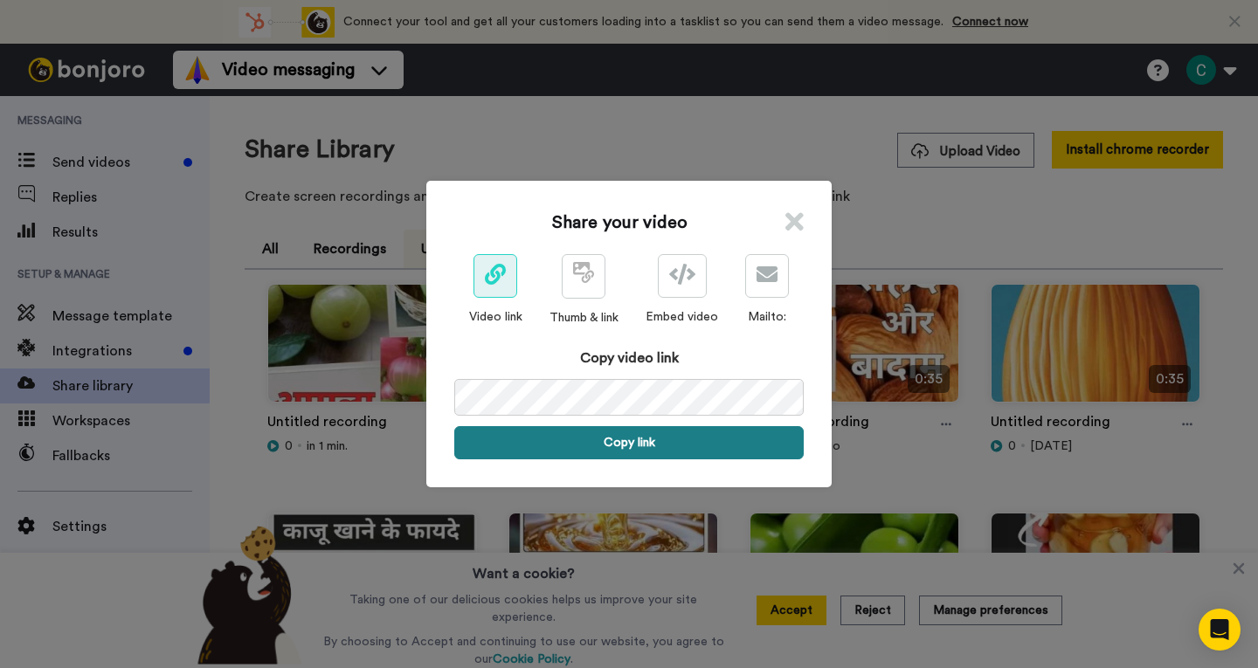 This screenshot has width=1258, height=668. What do you see at coordinates (619, 223) in the screenshot?
I see `h1: Share your video` at bounding box center [619, 223].